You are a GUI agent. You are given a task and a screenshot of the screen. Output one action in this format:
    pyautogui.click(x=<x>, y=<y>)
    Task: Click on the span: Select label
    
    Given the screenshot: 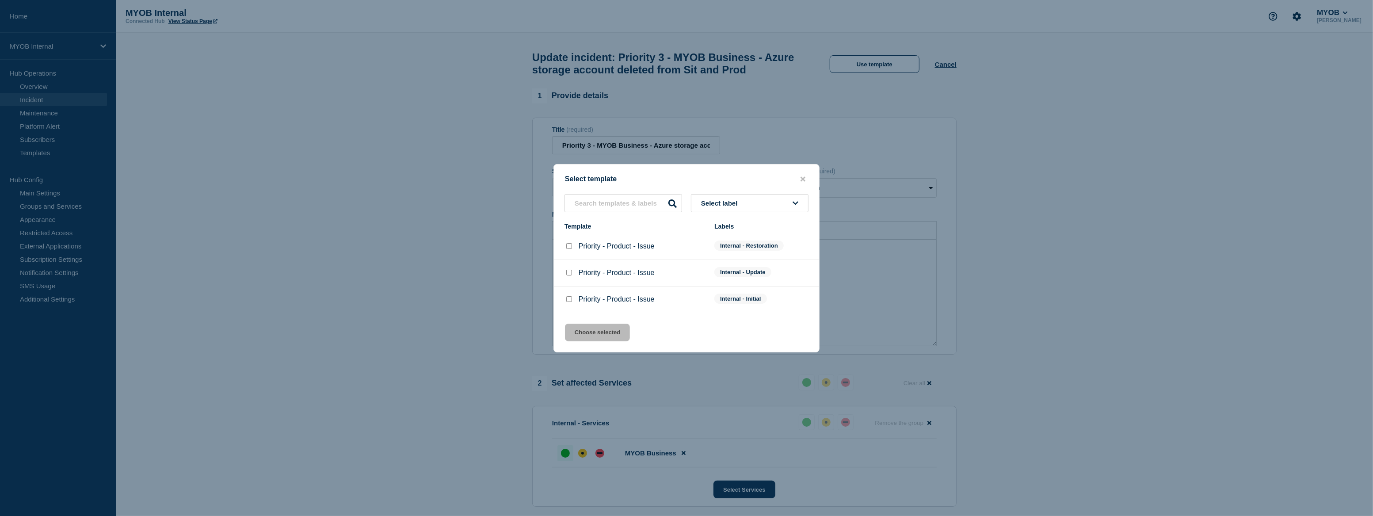 What is the action you would take?
    pyautogui.click(x=721, y=203)
    